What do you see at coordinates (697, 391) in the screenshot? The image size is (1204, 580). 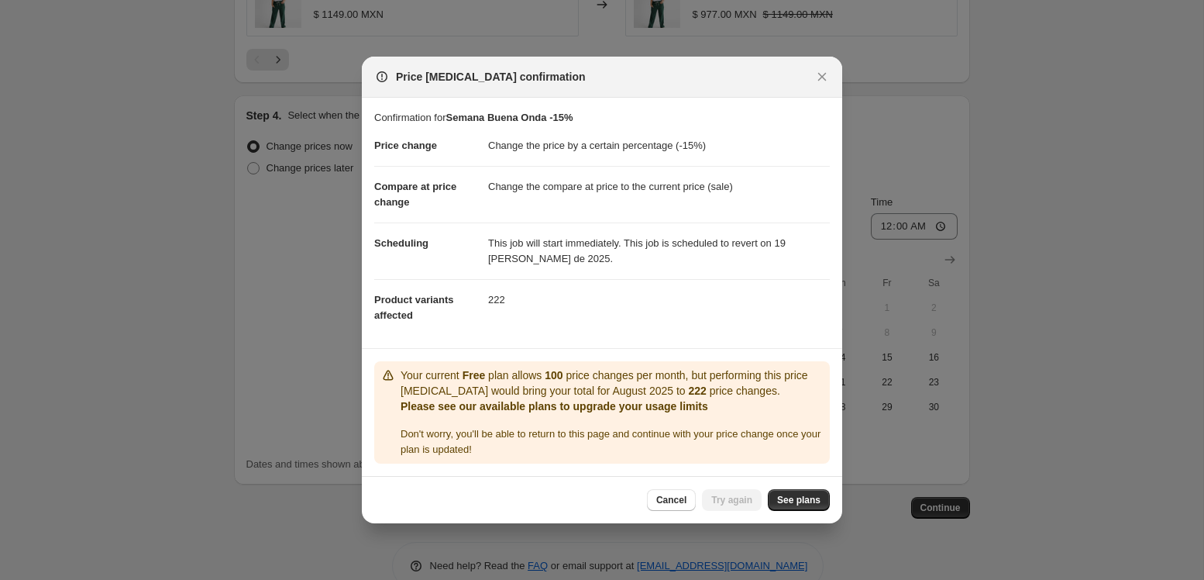 I see `b: 222` at bounding box center [697, 391].